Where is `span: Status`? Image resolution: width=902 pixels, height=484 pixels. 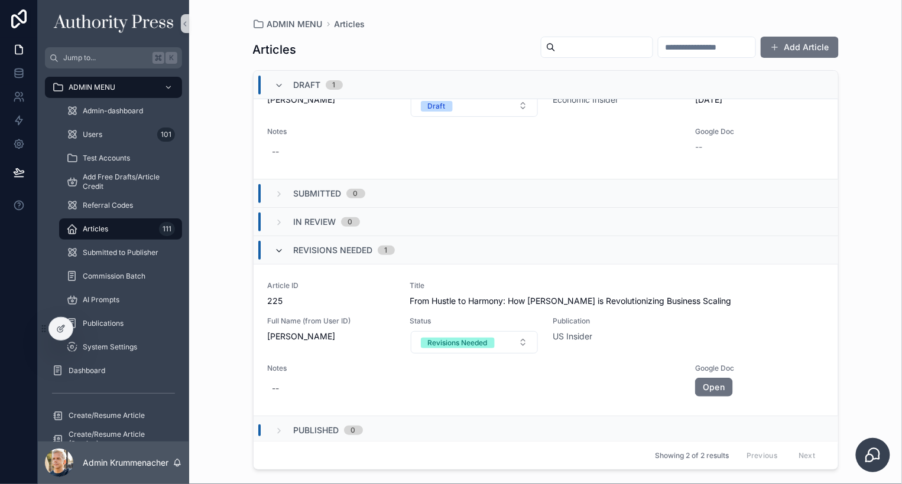
span: Status is located at coordinates (474, 321).